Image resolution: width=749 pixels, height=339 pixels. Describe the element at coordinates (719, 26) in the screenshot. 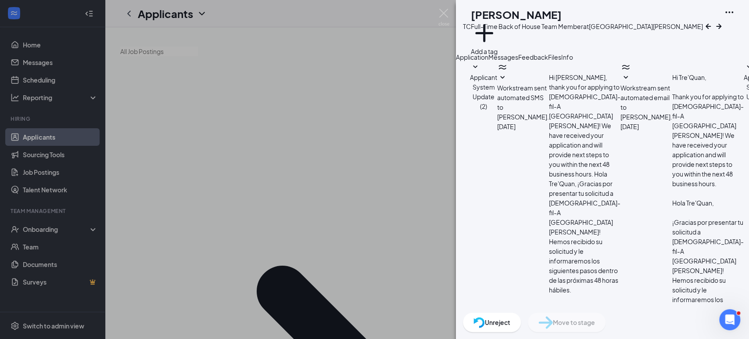

I see `svg: ArrowRight` at that location.